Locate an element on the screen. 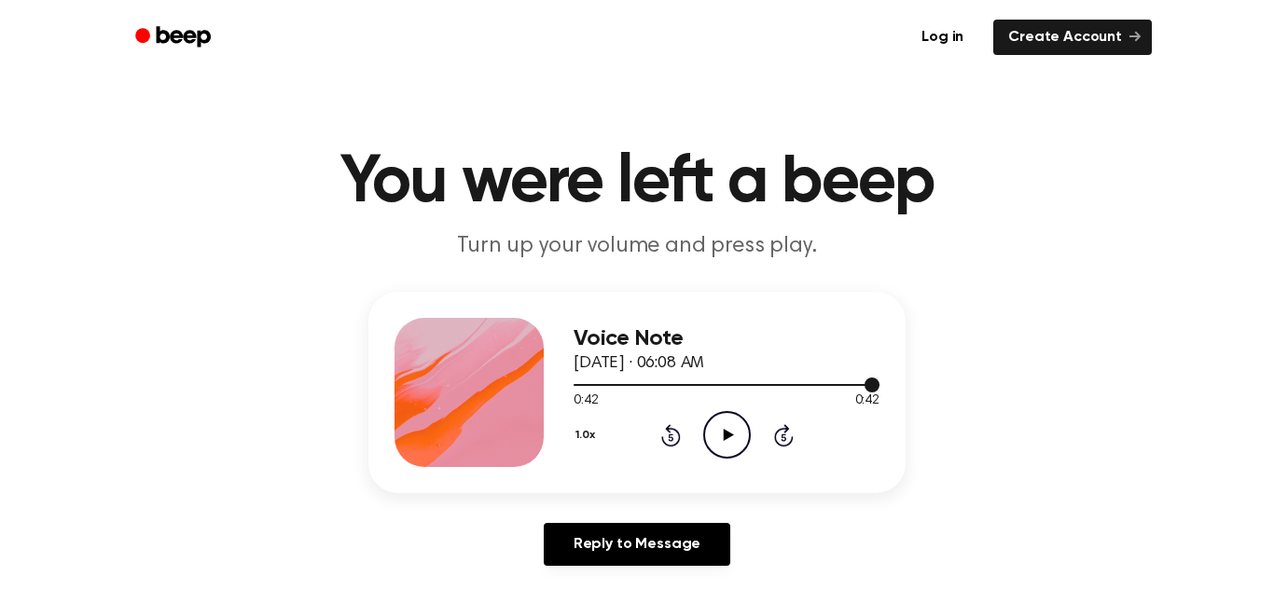 The height and width of the screenshot is (590, 1274). h3: Voice Note is located at coordinates (727, 339).